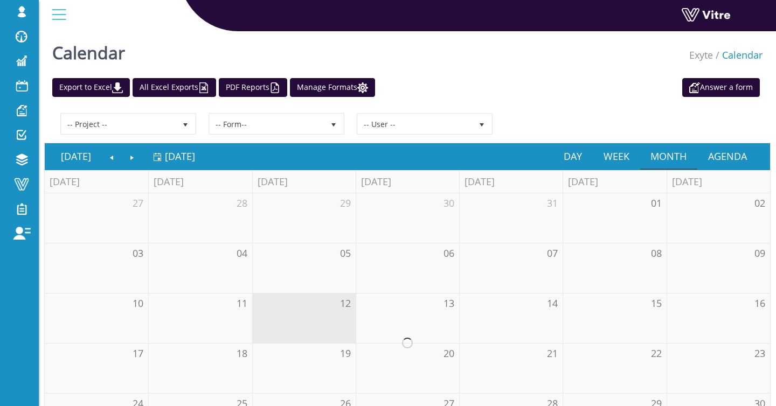  I want to click on li: Calendar, so click(737, 55).